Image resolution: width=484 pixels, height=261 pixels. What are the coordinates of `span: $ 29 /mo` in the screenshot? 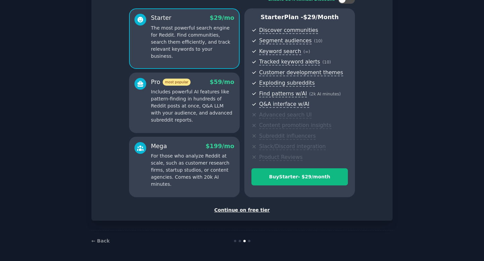 It's located at (222, 18).